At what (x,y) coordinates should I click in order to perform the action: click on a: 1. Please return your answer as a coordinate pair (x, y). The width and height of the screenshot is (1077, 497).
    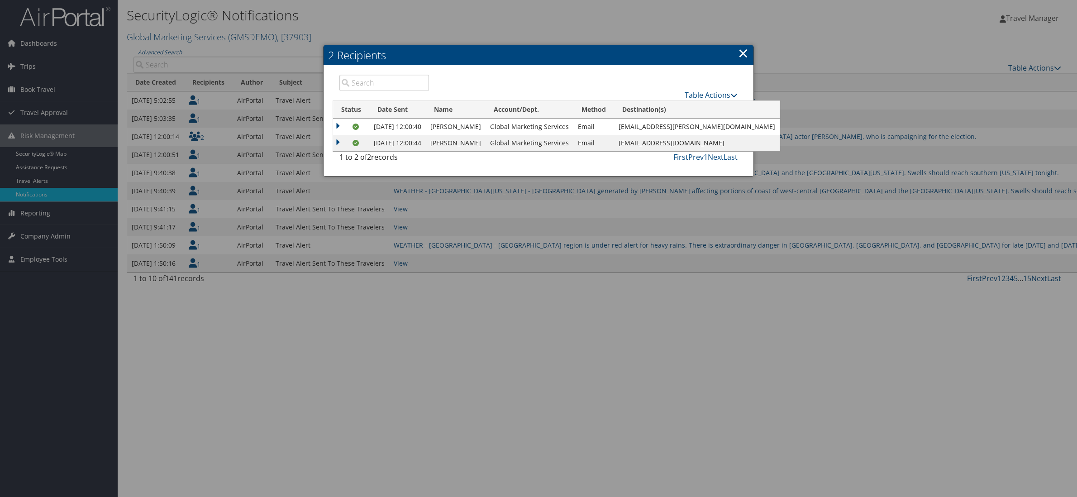
    Looking at the image, I should click on (705, 157).